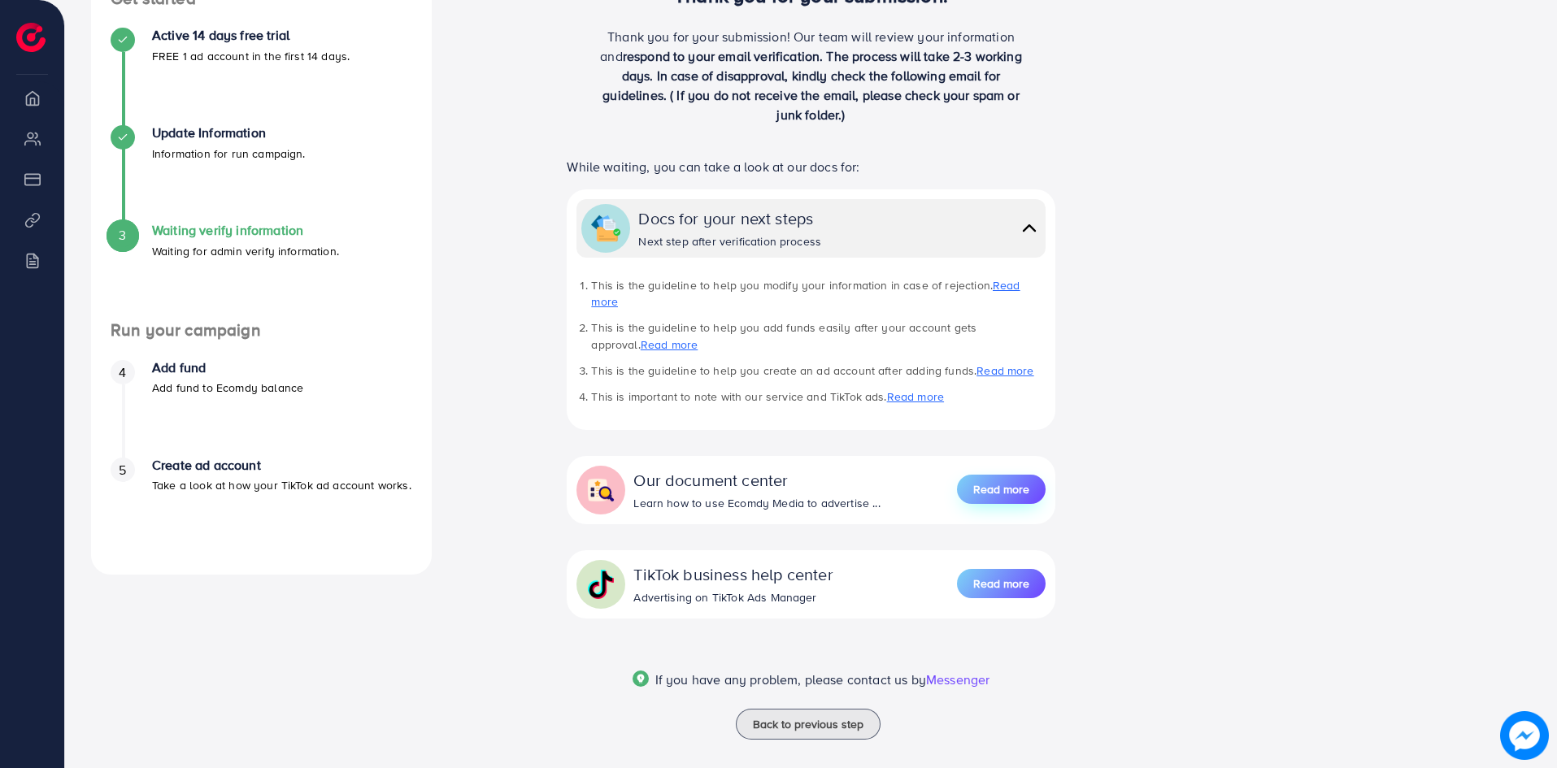 Image resolution: width=1557 pixels, height=768 pixels. What do you see at coordinates (122, 372) in the screenshot?
I see `span: 4` at bounding box center [122, 372].